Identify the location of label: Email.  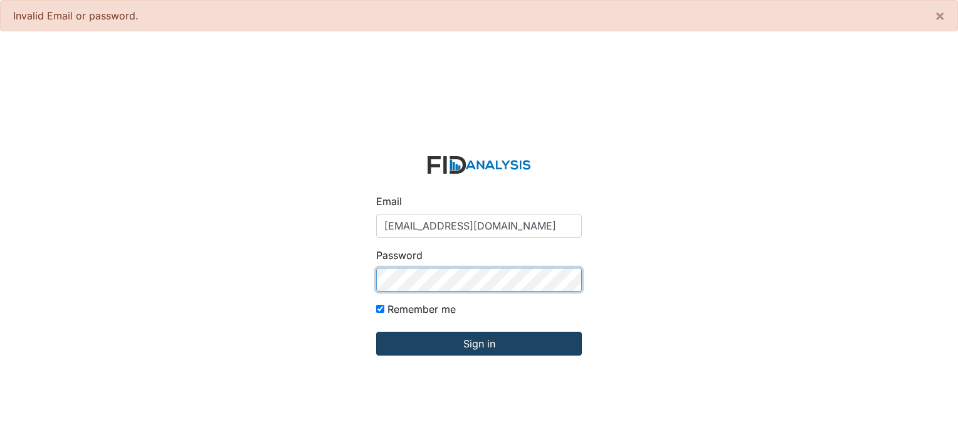
(389, 201).